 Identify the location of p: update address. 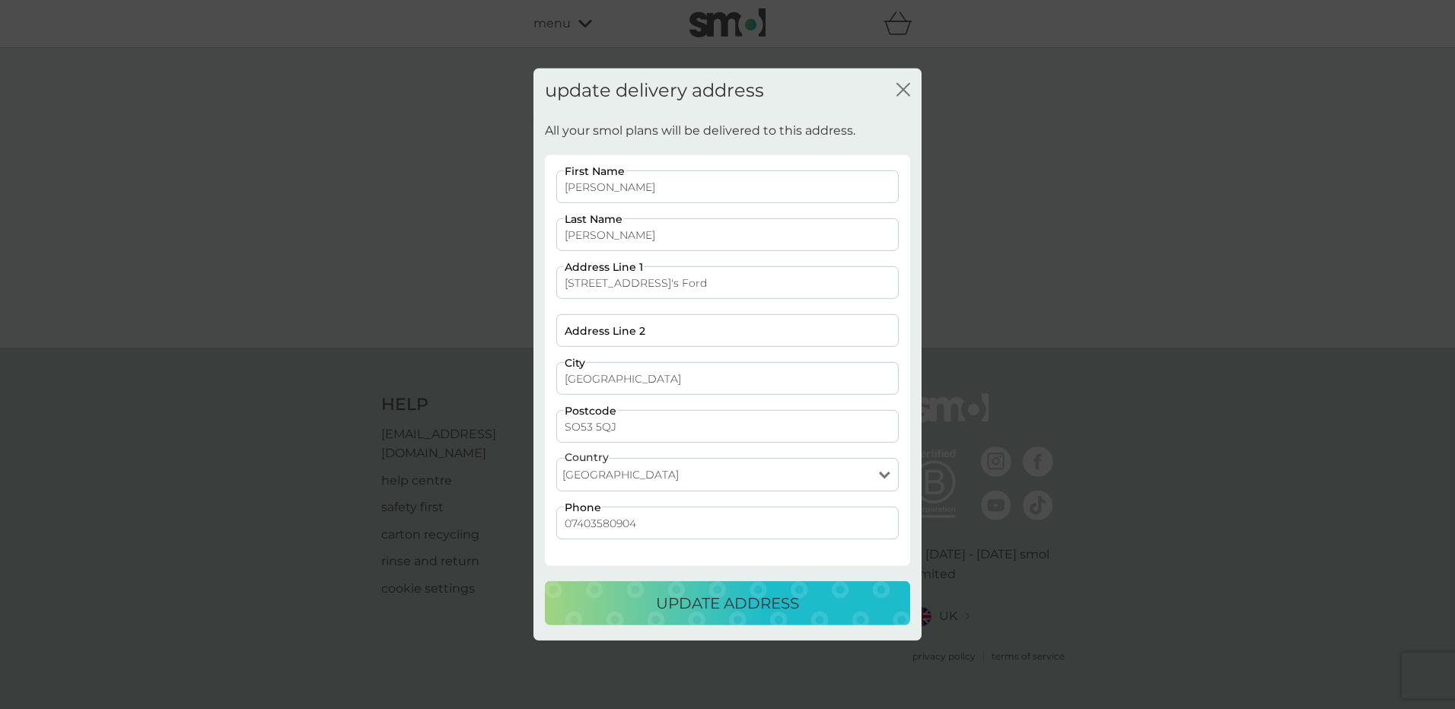
(728, 604).